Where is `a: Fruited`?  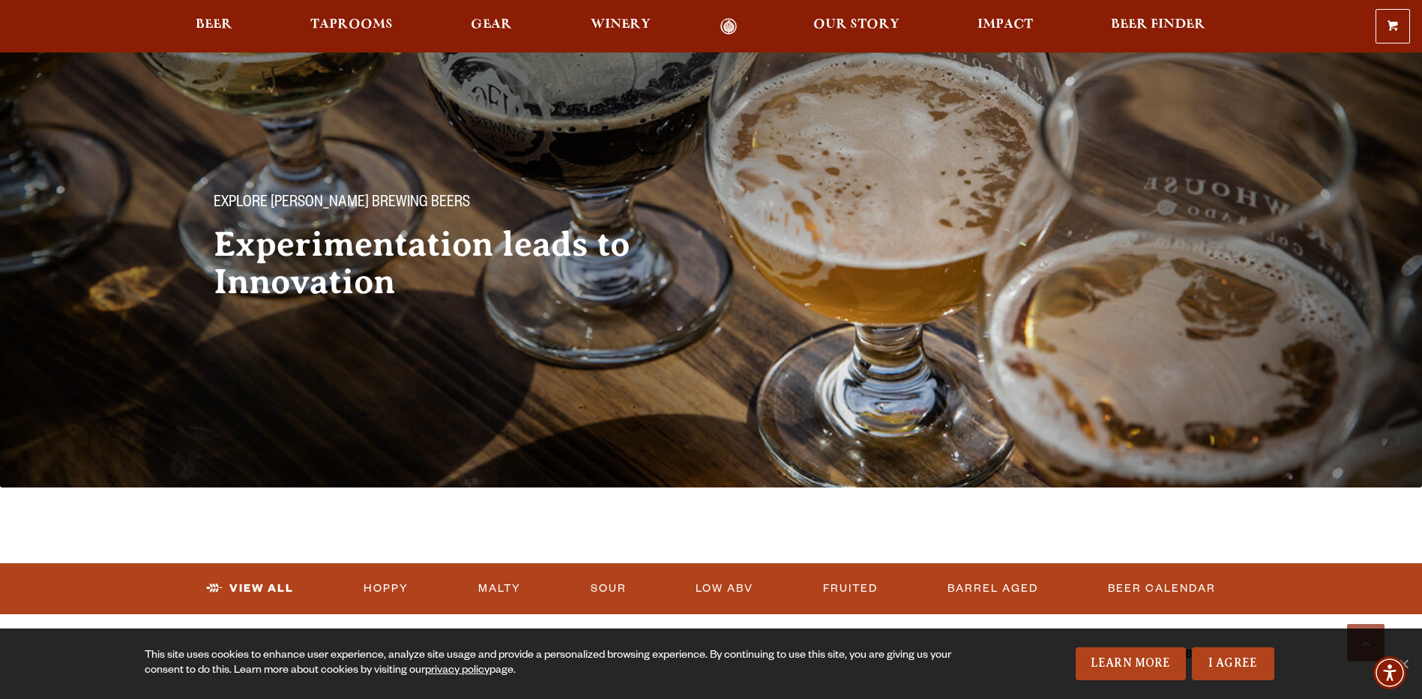
a: Fruited is located at coordinates (850, 588).